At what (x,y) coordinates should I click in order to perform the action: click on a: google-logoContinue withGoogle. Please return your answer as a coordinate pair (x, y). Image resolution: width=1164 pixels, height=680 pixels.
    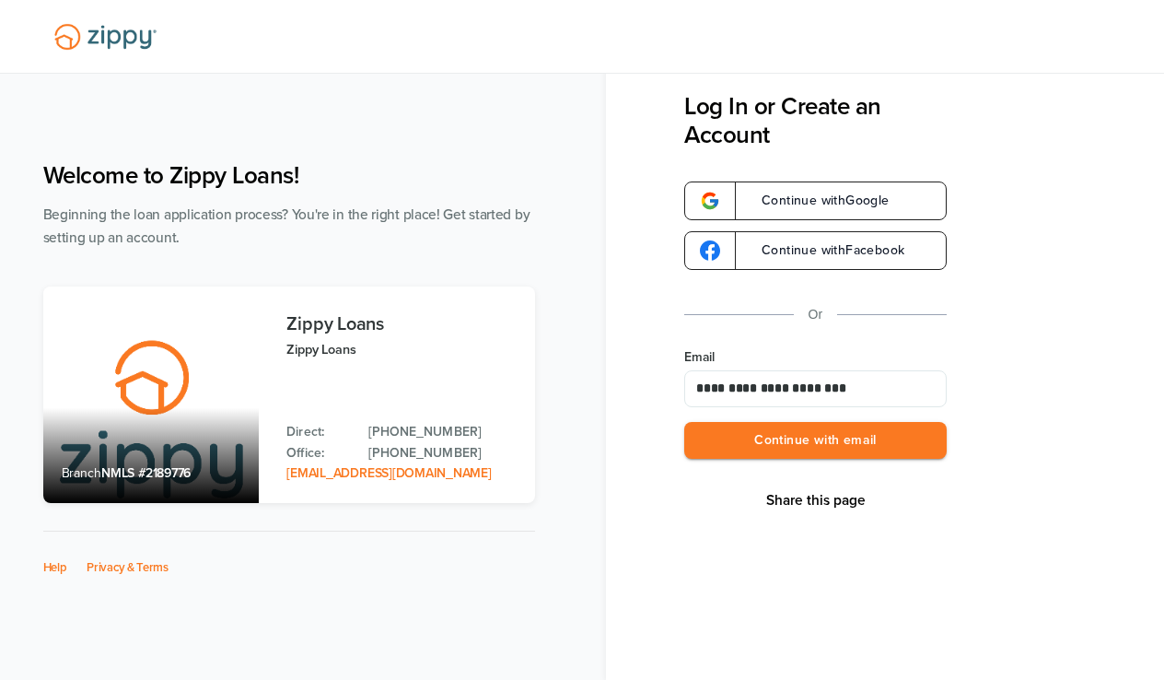
    Looking at the image, I should click on (815, 201).